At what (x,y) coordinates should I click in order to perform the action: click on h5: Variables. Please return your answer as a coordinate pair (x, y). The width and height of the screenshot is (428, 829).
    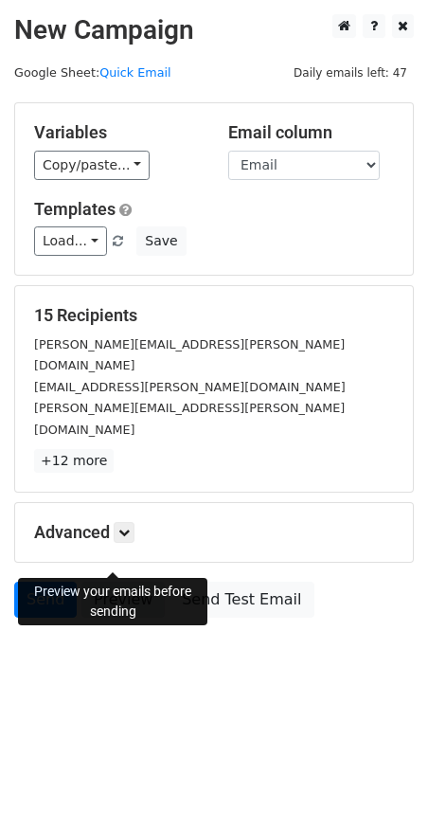
    Looking at the image, I should click on (117, 133).